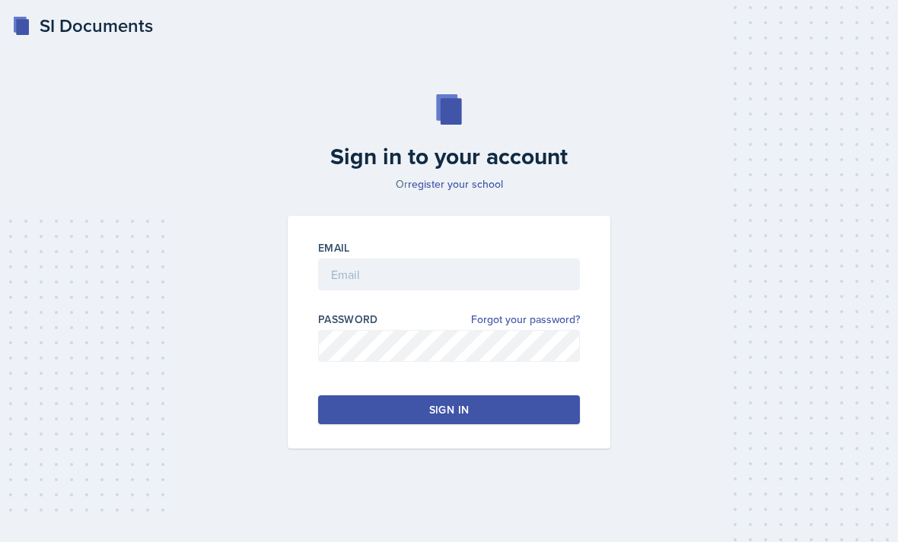 Image resolution: width=898 pixels, height=542 pixels. What do you see at coordinates (449, 157) in the screenshot?
I see `h2: Sign in to your account` at bounding box center [449, 157].